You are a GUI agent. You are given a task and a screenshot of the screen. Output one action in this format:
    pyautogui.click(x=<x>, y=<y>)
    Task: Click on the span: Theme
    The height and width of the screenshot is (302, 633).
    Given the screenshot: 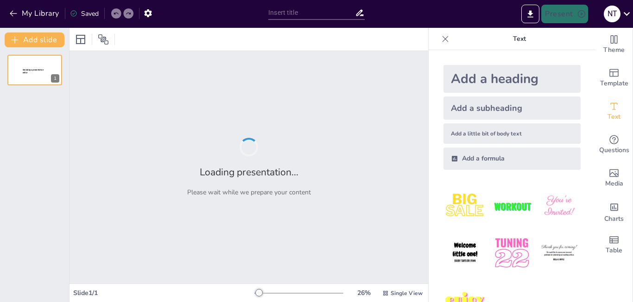 What is the action you would take?
    pyautogui.click(x=614, y=50)
    